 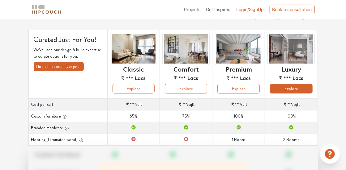 What do you see at coordinates (137, 17) in the screenshot?
I see `strong: Summary` at bounding box center [137, 17].